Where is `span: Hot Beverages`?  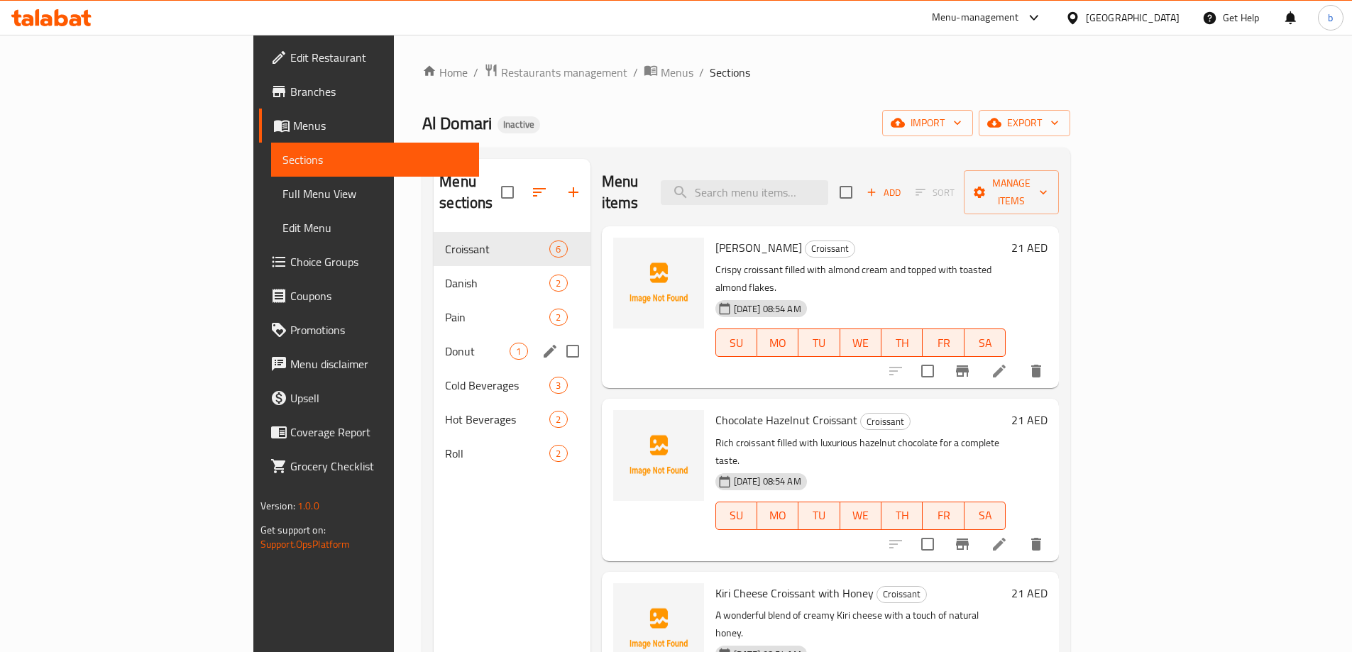
span: Hot Beverages is located at coordinates (497, 419).